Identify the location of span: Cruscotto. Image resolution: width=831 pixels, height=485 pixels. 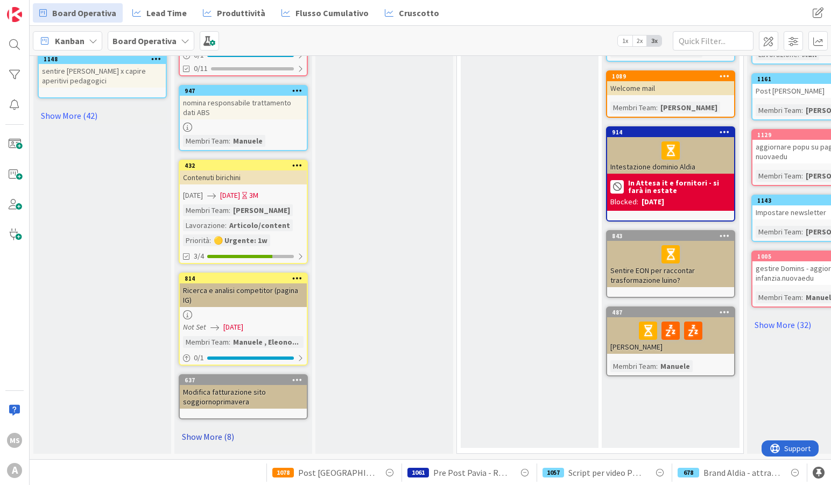
(419, 13).